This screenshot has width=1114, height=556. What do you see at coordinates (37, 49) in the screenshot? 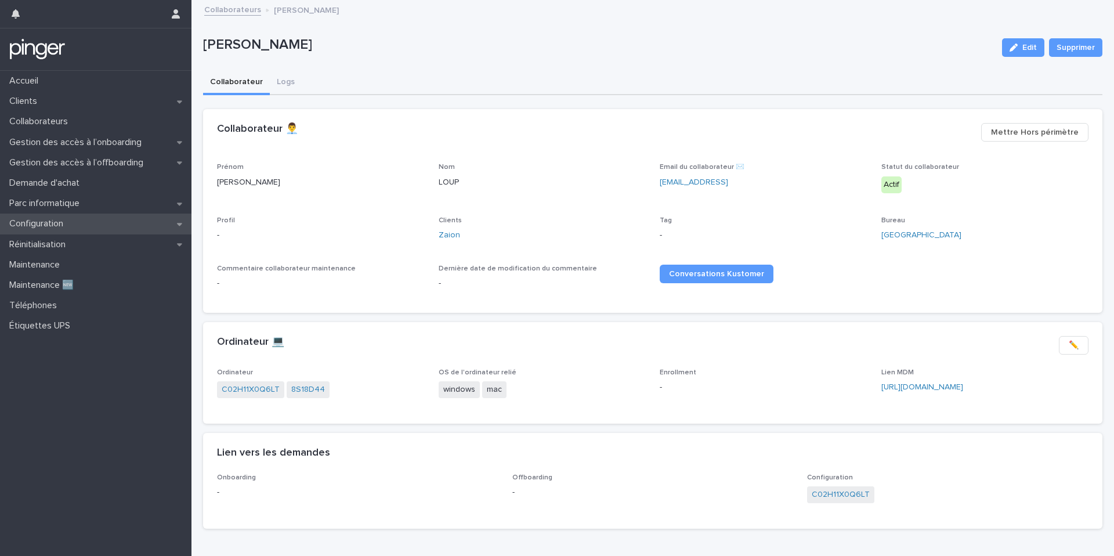
I see `img: mTgBEunGTSyRkCgitkcU` at bounding box center [37, 49].